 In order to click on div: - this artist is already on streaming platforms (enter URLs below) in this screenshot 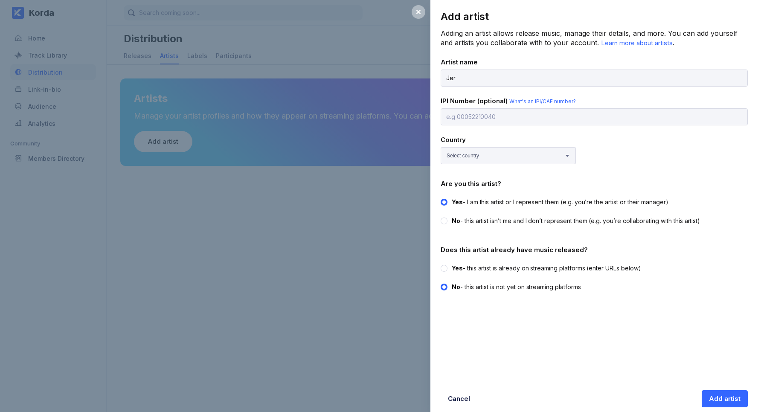, I will do `click(547, 268)`.